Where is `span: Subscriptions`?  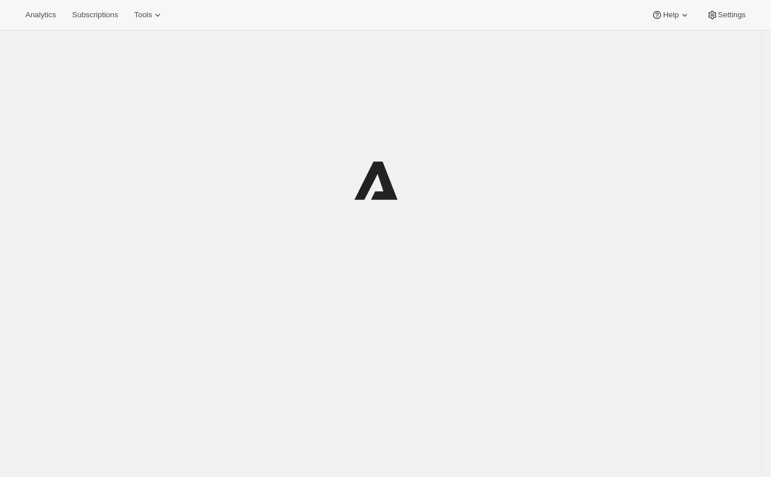 span: Subscriptions is located at coordinates (95, 15).